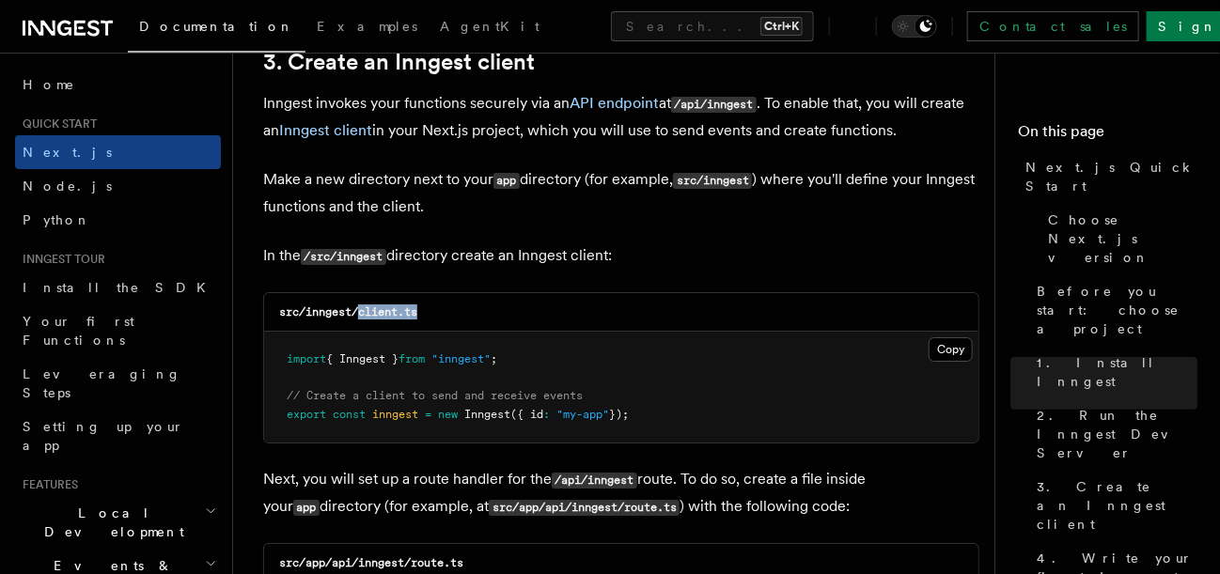  What do you see at coordinates (621, 256) in the screenshot?
I see `p: In the directory create an Inngest client:` at bounding box center [621, 256].